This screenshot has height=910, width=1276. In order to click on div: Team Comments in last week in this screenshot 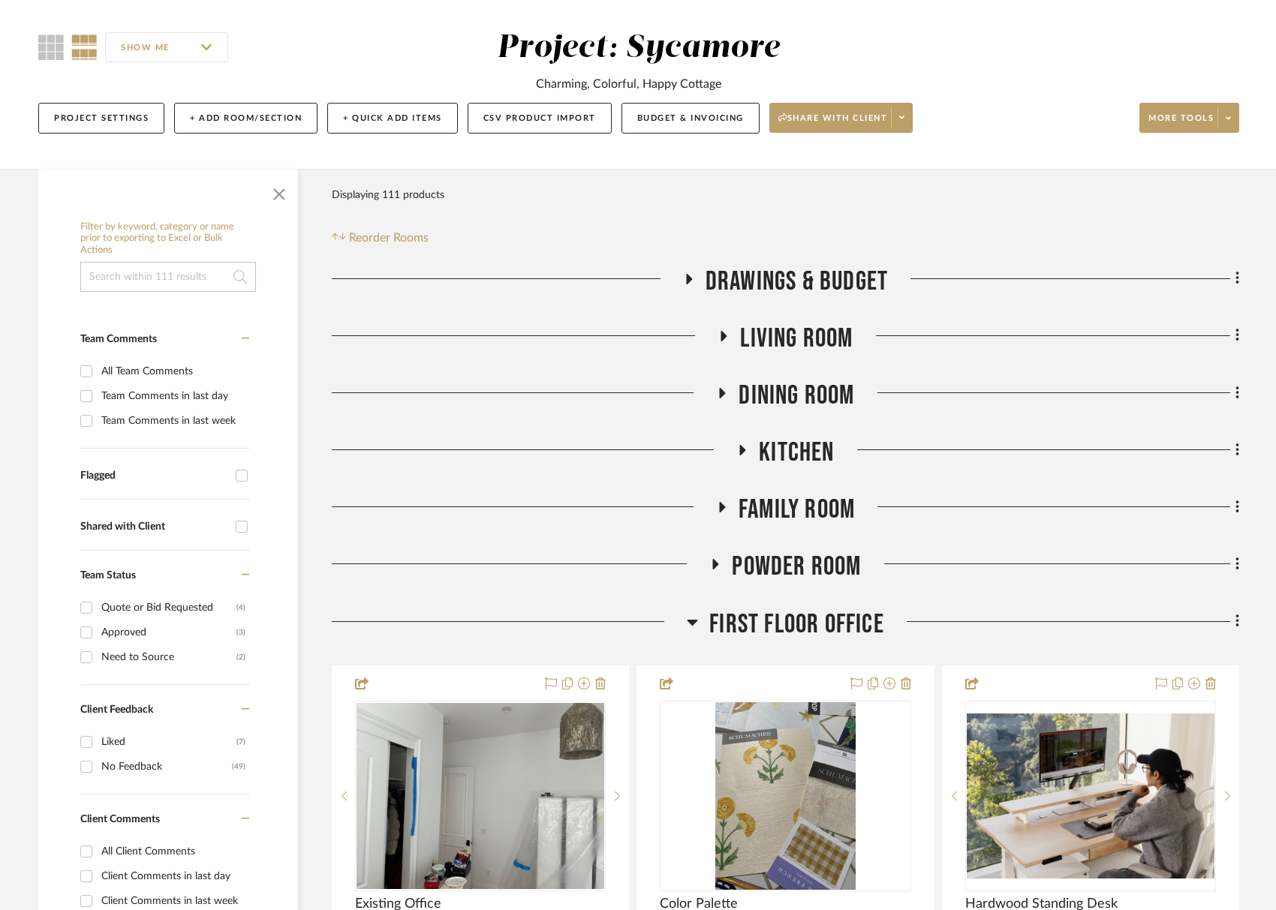, I will do `click(173, 421)`.